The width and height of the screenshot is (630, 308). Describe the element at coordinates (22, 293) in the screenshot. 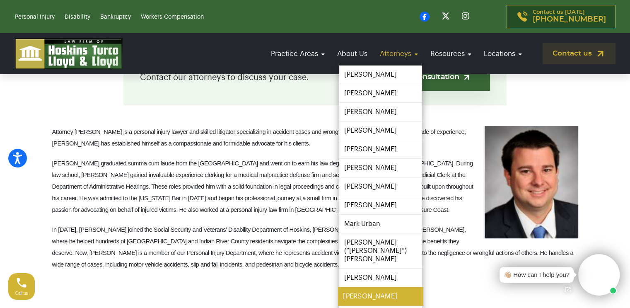

I see `span: Call us` at that location.